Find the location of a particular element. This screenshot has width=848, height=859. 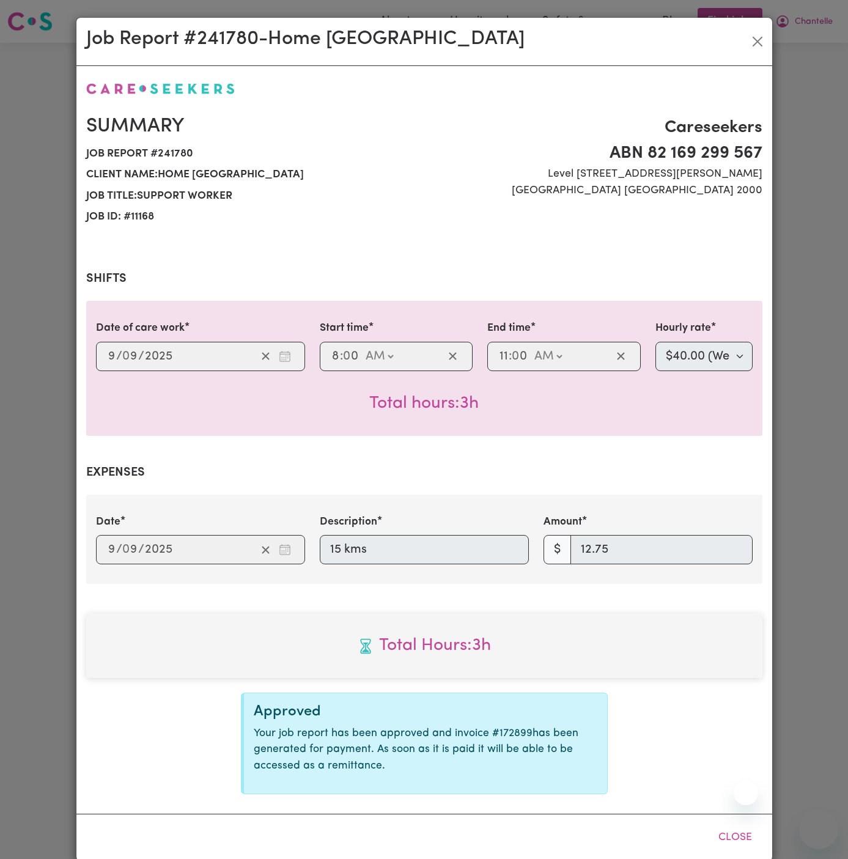

label: Description is located at coordinates (348, 522).